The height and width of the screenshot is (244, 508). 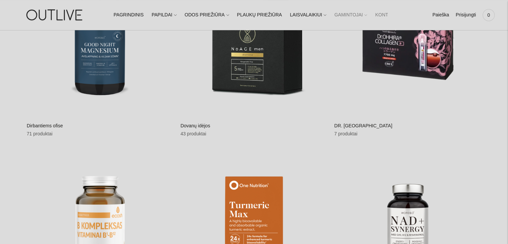 What do you see at coordinates (489, 15) in the screenshot?
I see `a: 0` at bounding box center [489, 15].